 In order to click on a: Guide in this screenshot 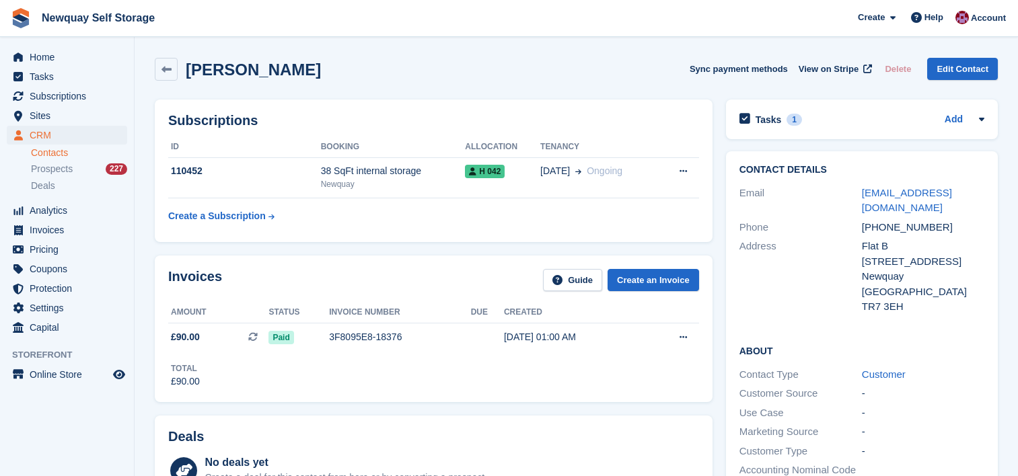, I will do `click(572, 280)`.